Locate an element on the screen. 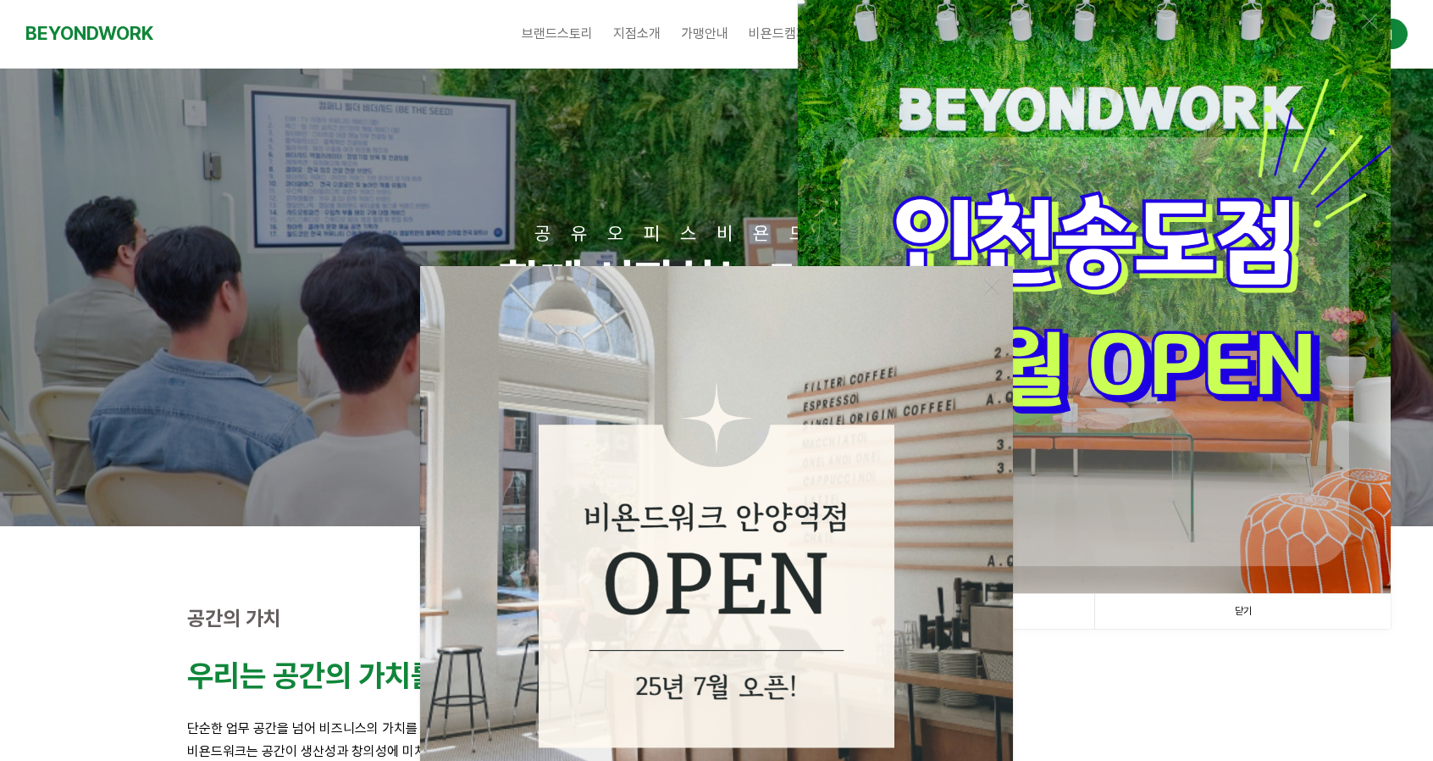 This screenshot has height=761, width=1433. span: 가맹안내 is located at coordinates (705, 33).